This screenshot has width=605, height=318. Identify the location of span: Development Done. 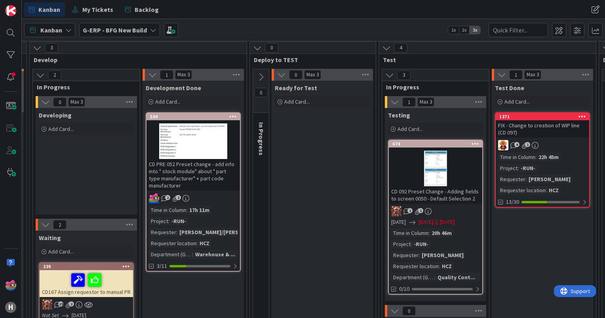
(173, 88).